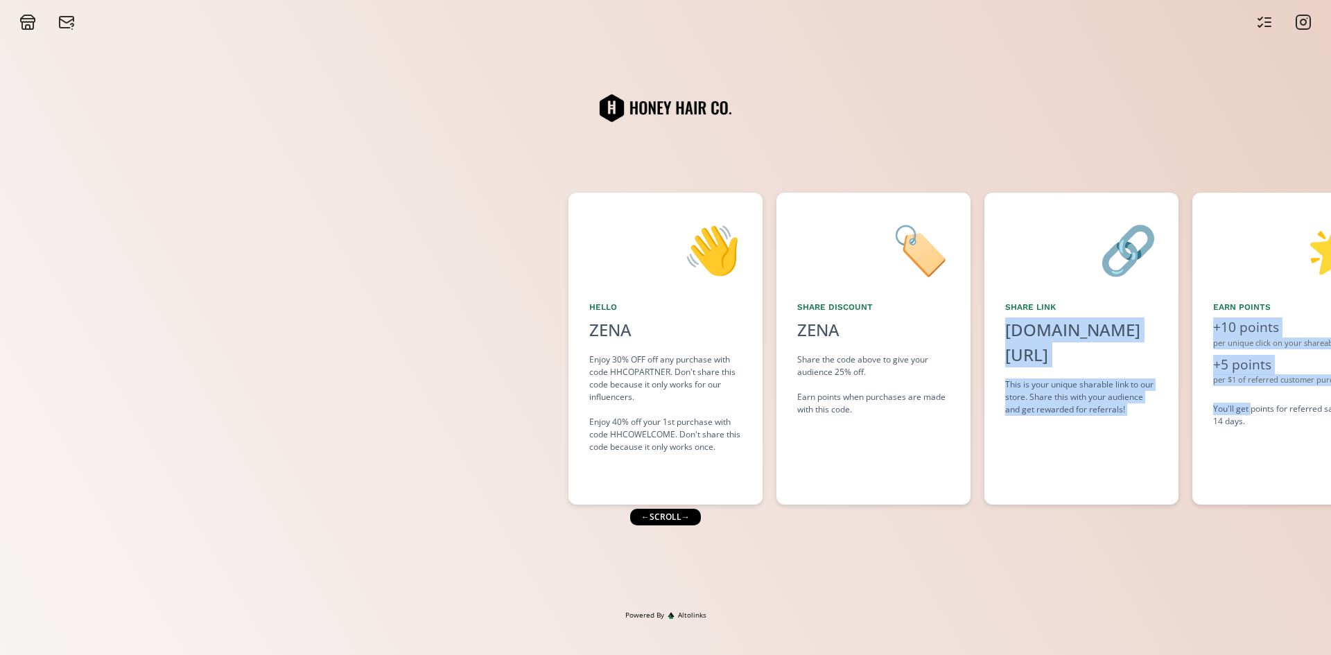  What do you see at coordinates (666, 307) in the screenshot?
I see `div: Hello` at bounding box center [666, 307].